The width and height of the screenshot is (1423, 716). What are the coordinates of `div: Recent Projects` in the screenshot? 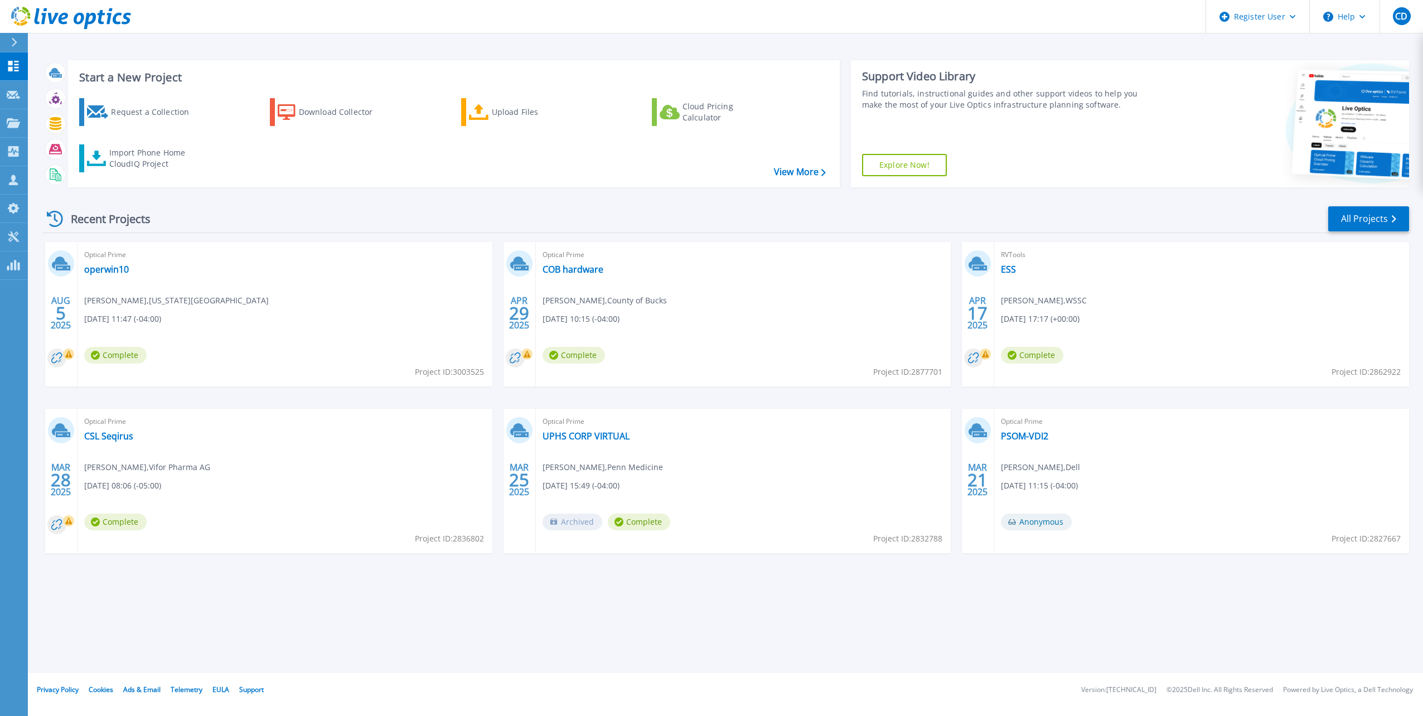 It's located at (104, 219).